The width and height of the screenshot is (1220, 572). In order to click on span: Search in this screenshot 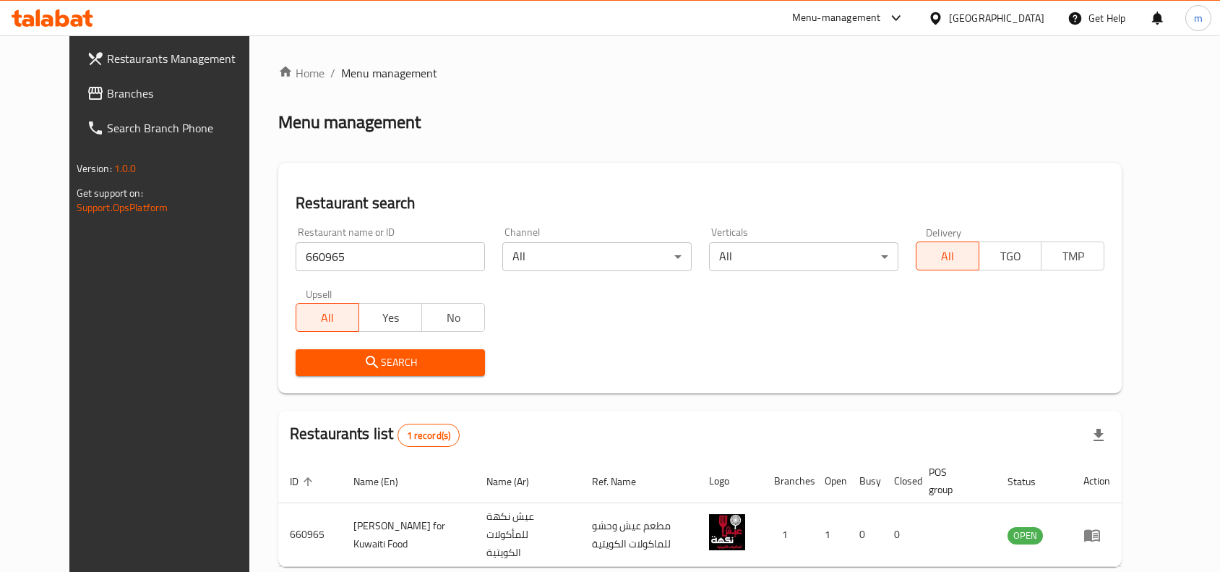, I will do `click(390, 362)`.